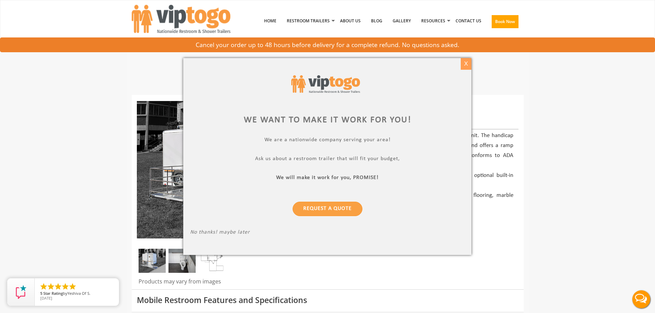 The width and height of the screenshot is (655, 313). Describe the element at coordinates (326, 84) in the screenshot. I see `img: viptogo logo` at that location.